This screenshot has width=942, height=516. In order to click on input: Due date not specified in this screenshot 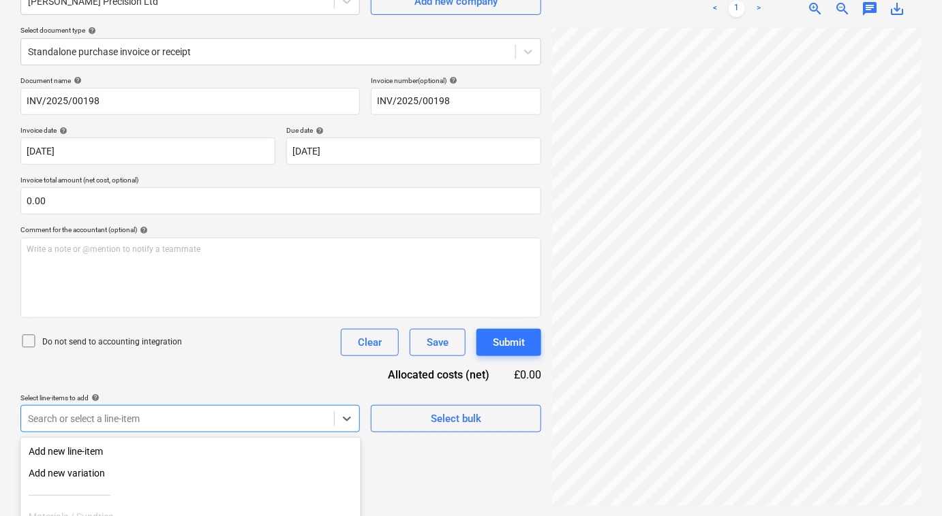, I will do `click(414, 151)`.